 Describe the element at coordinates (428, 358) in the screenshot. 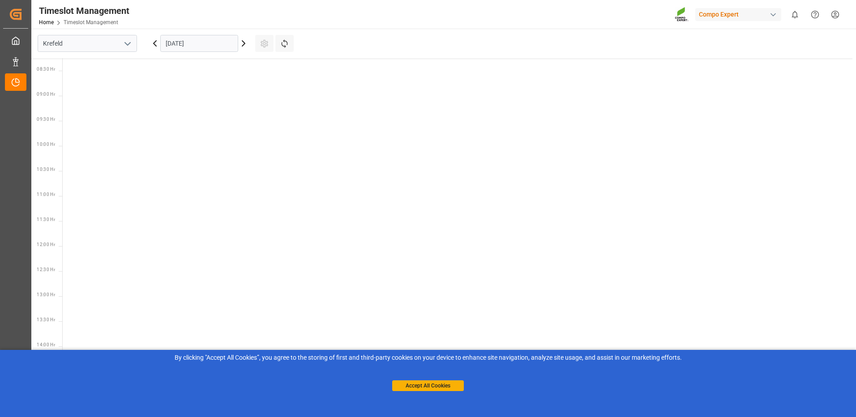

I see `div: By clicking "Accept All Cookies”, you agree to the storing of first and third-party cookies on yo...` at that location.